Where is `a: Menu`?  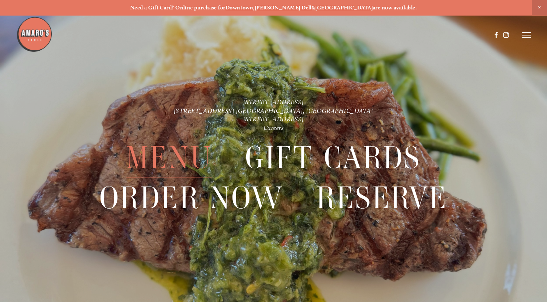 a: Menu is located at coordinates (169, 157).